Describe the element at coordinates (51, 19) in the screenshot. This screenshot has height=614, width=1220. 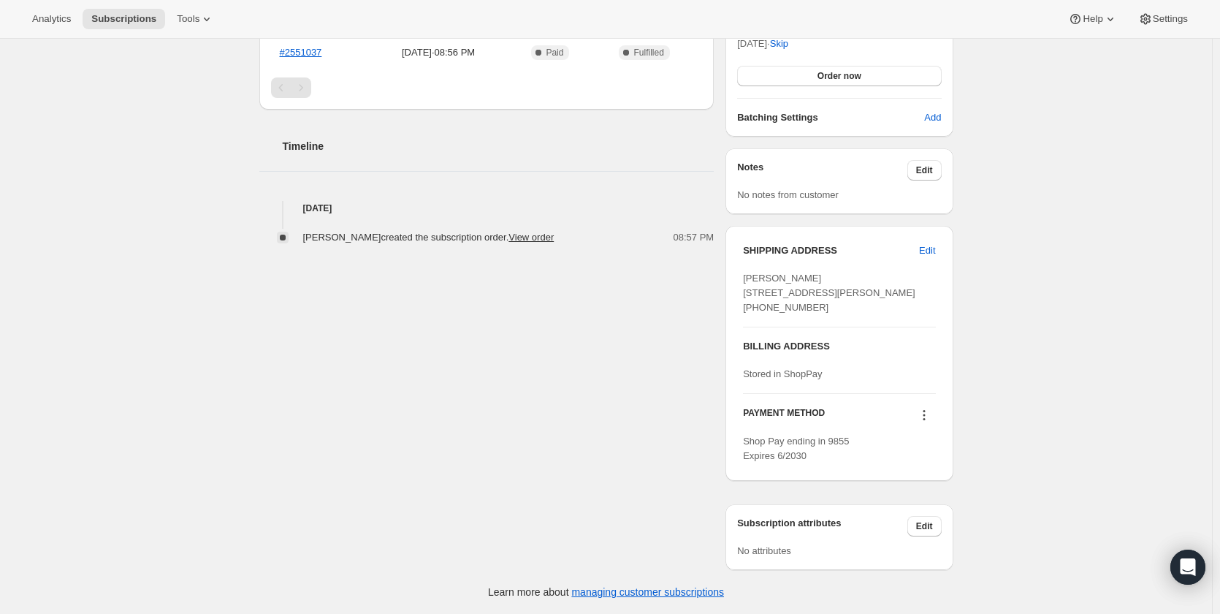
I see `button: Analytics` at that location.